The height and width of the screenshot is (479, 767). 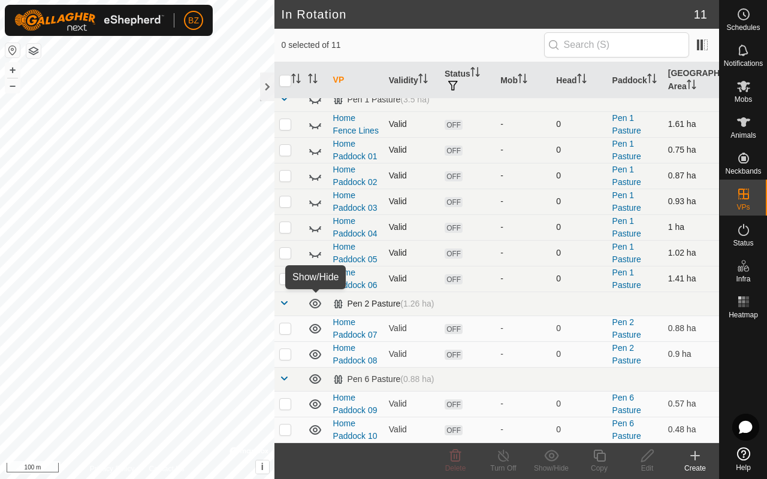 I want to click on div: Turn Off, so click(x=503, y=468).